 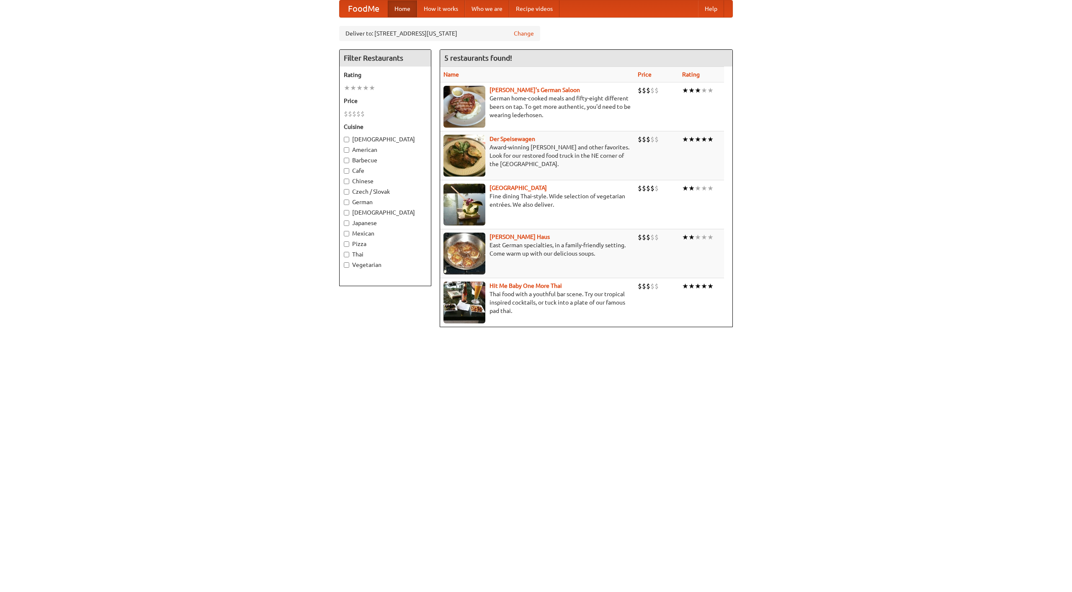 What do you see at coordinates (346, 181) in the screenshot?
I see `input: Chinese` at bounding box center [346, 181].